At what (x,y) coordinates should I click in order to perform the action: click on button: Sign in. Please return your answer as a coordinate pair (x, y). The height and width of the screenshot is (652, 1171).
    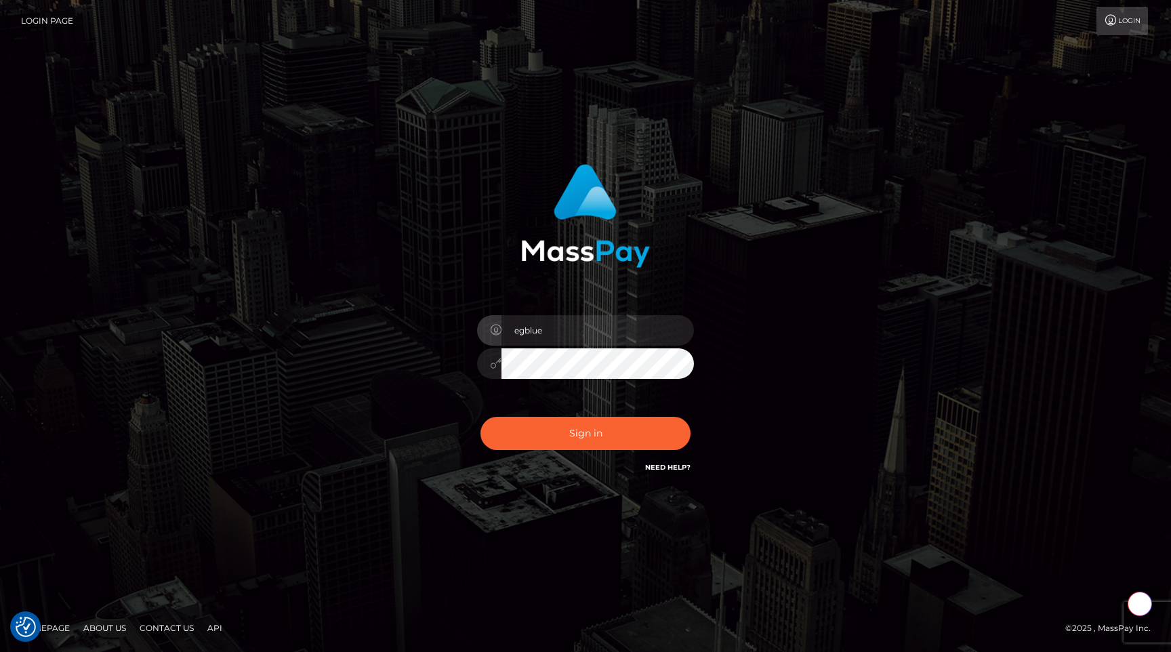
    Looking at the image, I should click on (586, 433).